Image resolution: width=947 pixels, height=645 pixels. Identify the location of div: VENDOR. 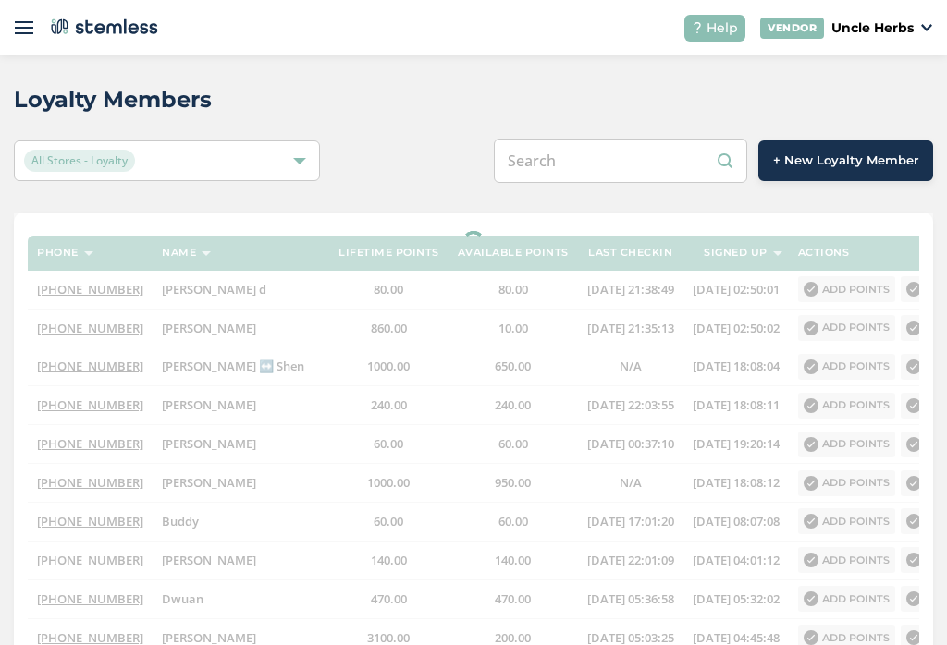
(791, 28).